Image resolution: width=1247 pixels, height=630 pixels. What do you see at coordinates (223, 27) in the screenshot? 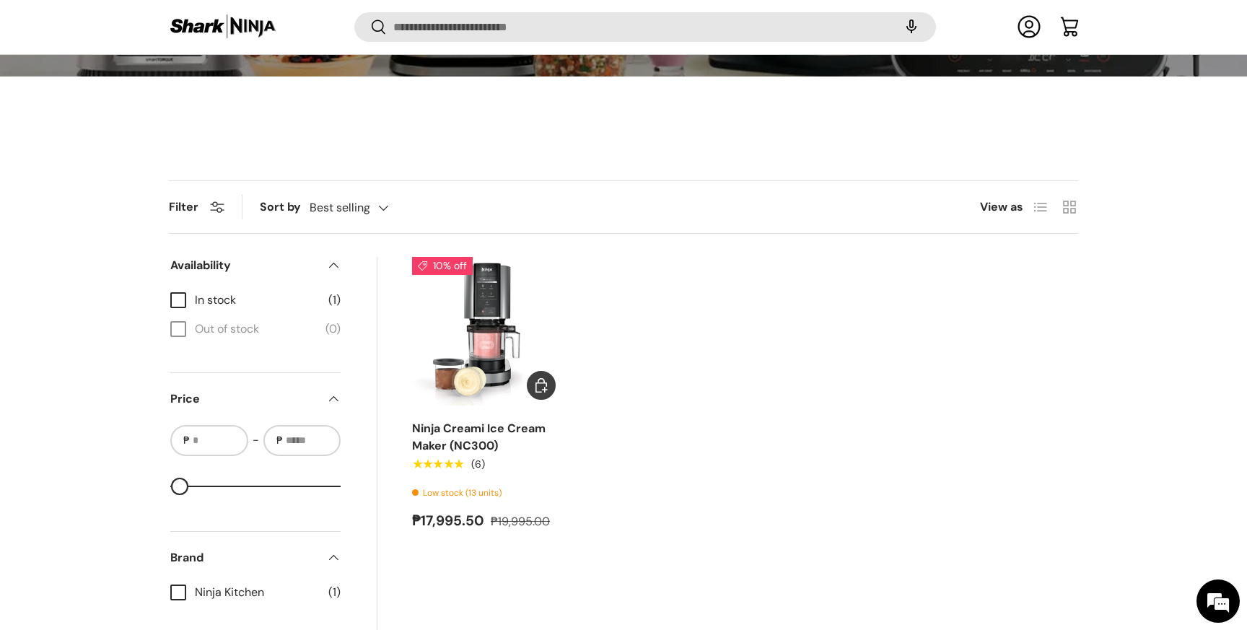
I see `img: Shark Ninja Philippines` at bounding box center [223, 27].